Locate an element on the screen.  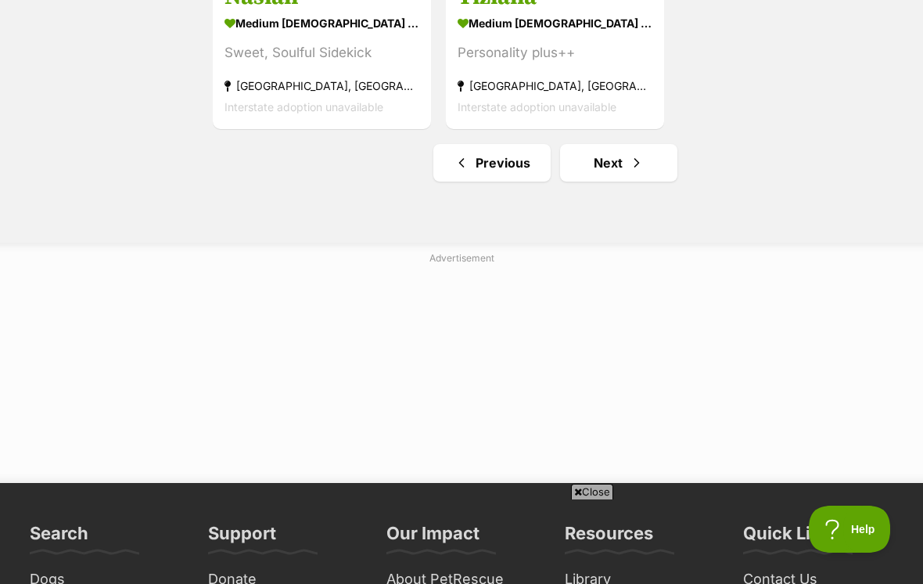
h3: Search is located at coordinates (59, 537).